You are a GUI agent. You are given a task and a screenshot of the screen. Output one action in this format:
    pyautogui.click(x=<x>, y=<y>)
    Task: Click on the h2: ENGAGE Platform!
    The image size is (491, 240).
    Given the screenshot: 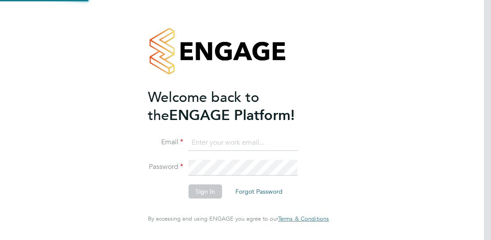 What is the action you would take?
    pyautogui.click(x=234, y=107)
    